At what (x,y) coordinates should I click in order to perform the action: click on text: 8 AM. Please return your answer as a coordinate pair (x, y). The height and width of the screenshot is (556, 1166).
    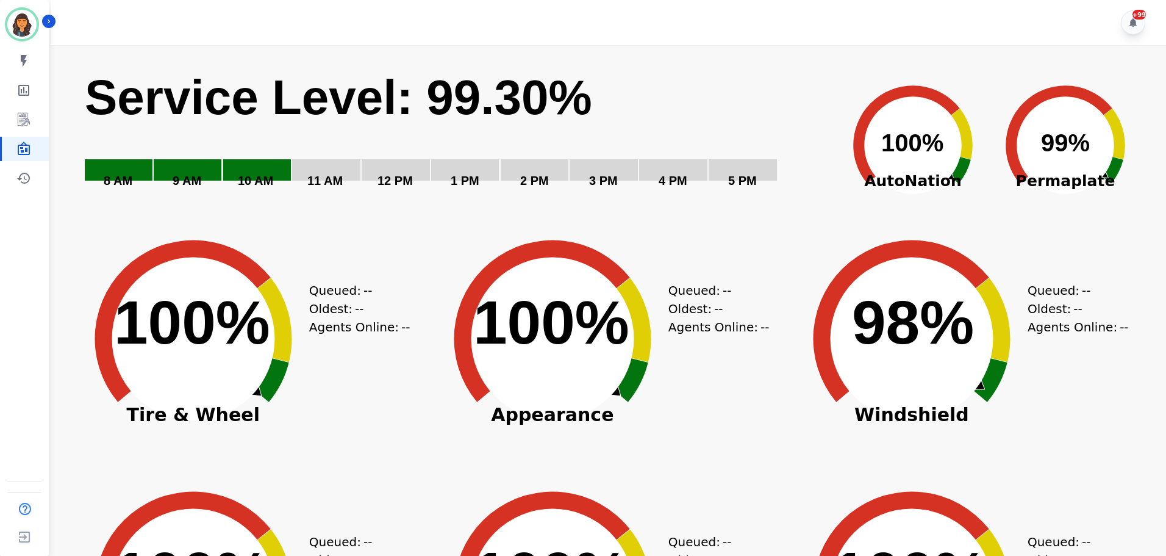
    Looking at the image, I should click on (118, 181).